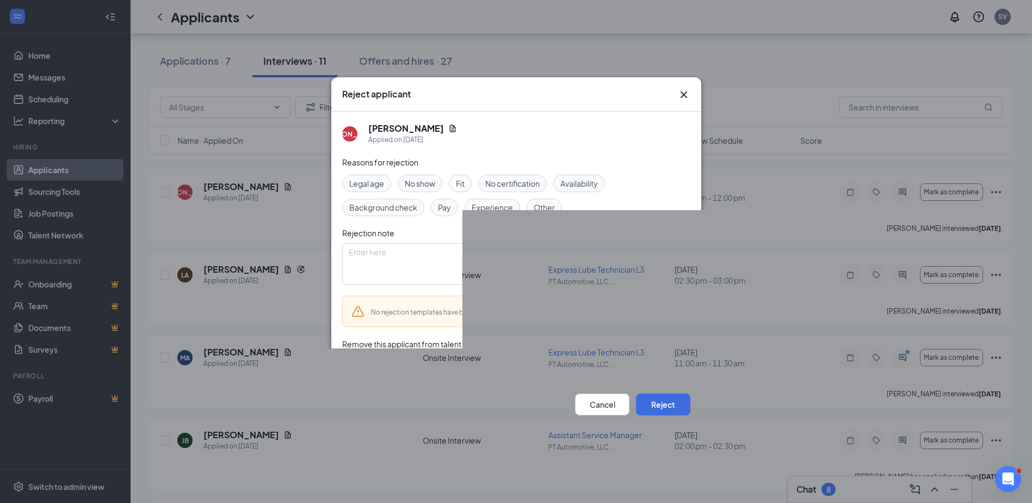  Describe the element at coordinates (544, 207) in the screenshot. I see `span: Other` at that location.